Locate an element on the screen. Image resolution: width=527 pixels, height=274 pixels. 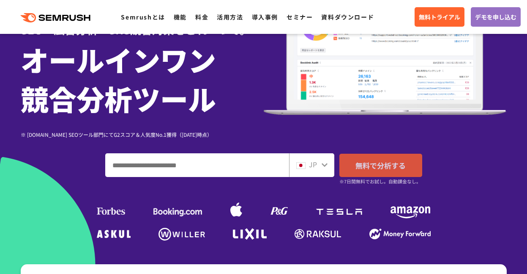
a: 無料で分析する is located at coordinates (381, 165).